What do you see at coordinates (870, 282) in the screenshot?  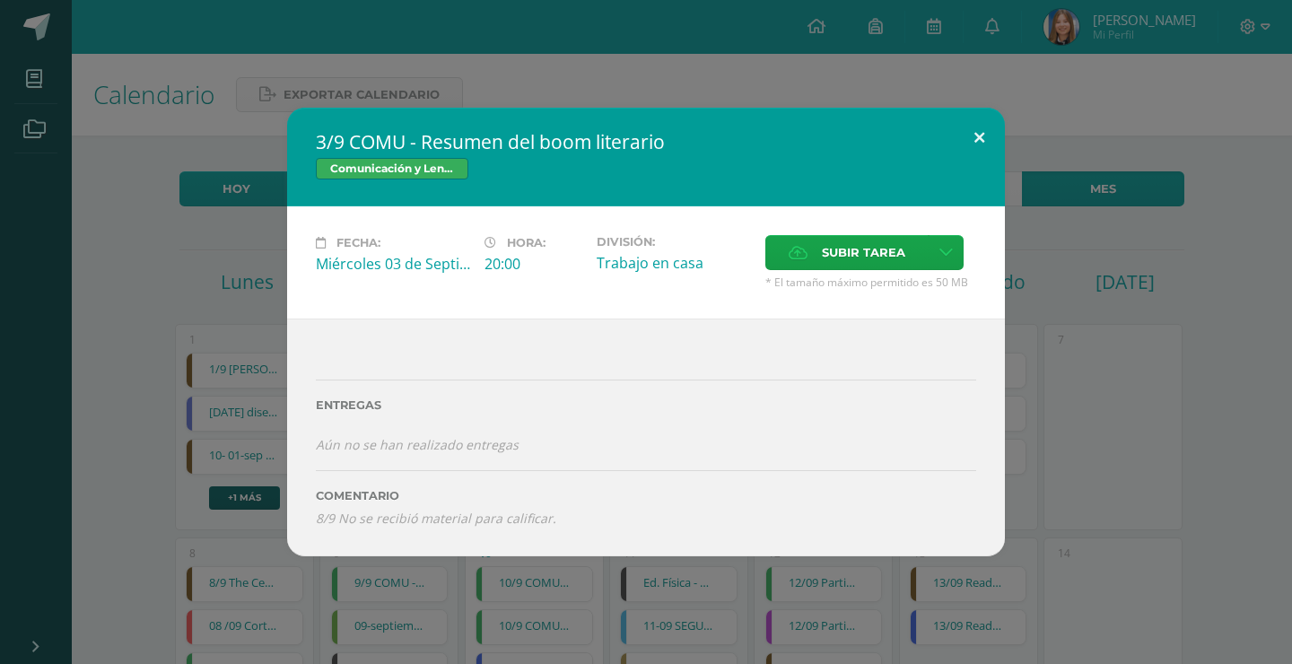 I see `span: * El tamaño máximo permitido es 50 MB` at bounding box center [870, 282].